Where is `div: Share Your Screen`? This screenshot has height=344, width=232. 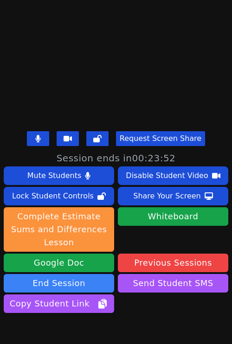 div: Share Your Screen is located at coordinates (167, 196).